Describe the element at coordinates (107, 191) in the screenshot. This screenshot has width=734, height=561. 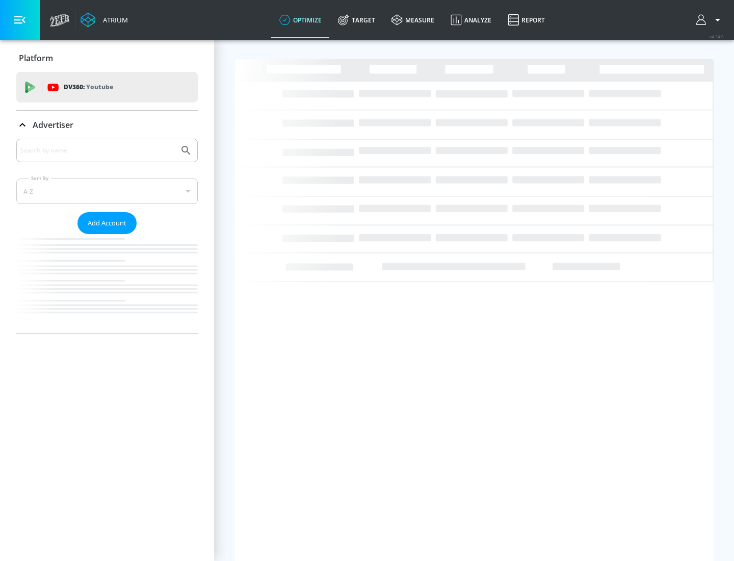
I see `div: A-Z` at that location.